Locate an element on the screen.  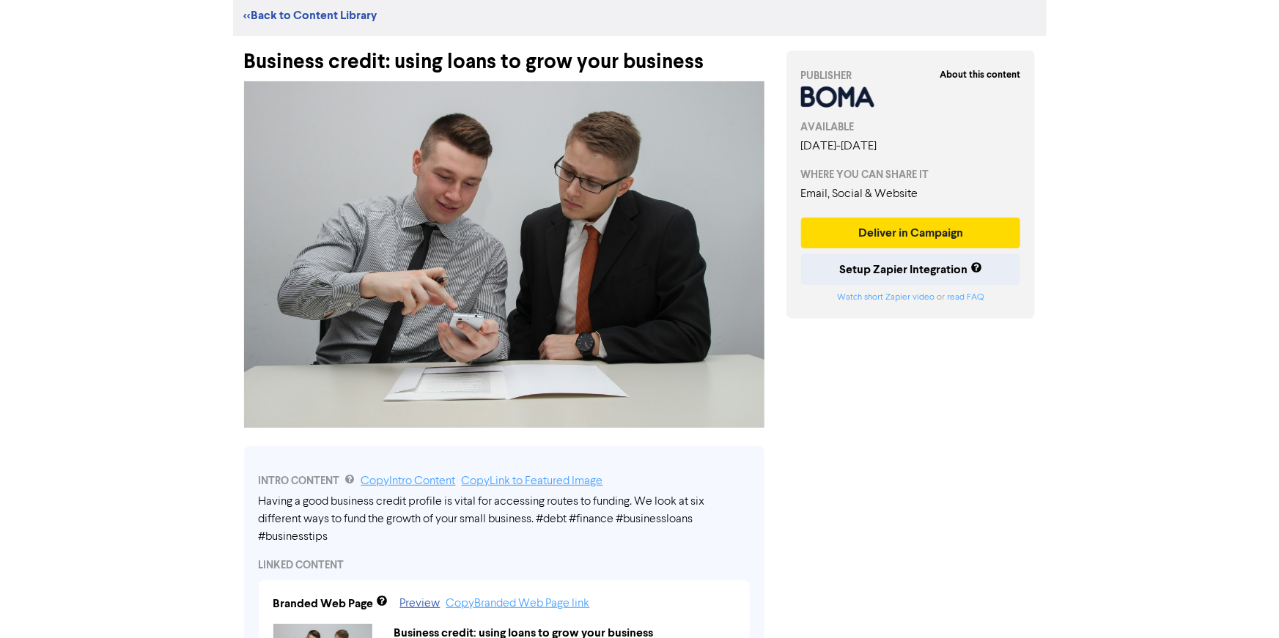
div: AVAILABLE is located at coordinates (911, 127).